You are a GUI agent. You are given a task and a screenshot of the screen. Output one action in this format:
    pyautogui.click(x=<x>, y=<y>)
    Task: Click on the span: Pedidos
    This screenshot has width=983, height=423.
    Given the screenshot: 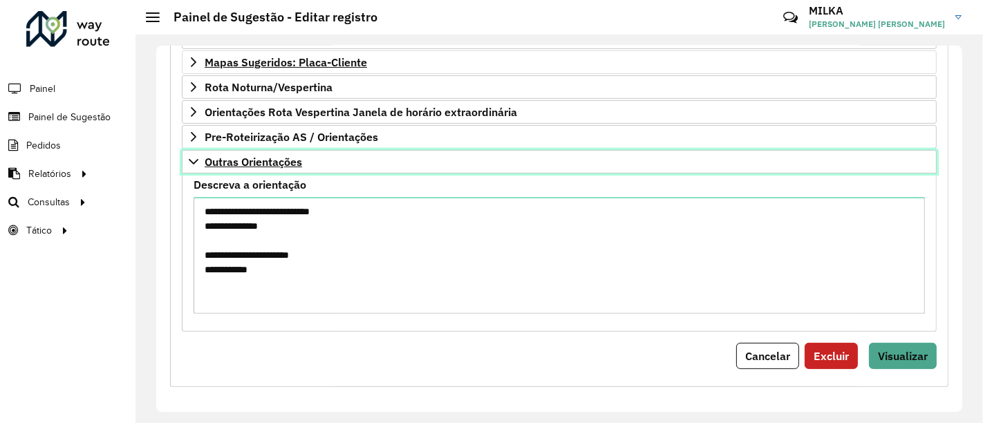 What is the action you would take?
    pyautogui.click(x=44, y=145)
    